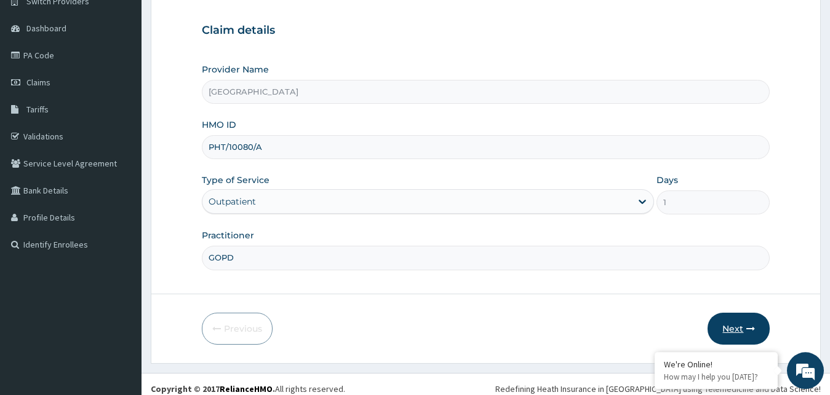  What do you see at coordinates (236, 180) in the screenshot?
I see `label: Type of Service` at bounding box center [236, 180].